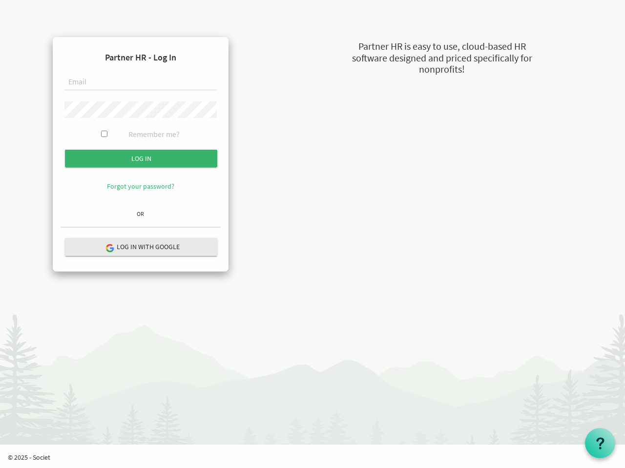 The height and width of the screenshot is (468, 625). Describe the element at coordinates (141, 214) in the screenshot. I see `h6: OR` at that location.